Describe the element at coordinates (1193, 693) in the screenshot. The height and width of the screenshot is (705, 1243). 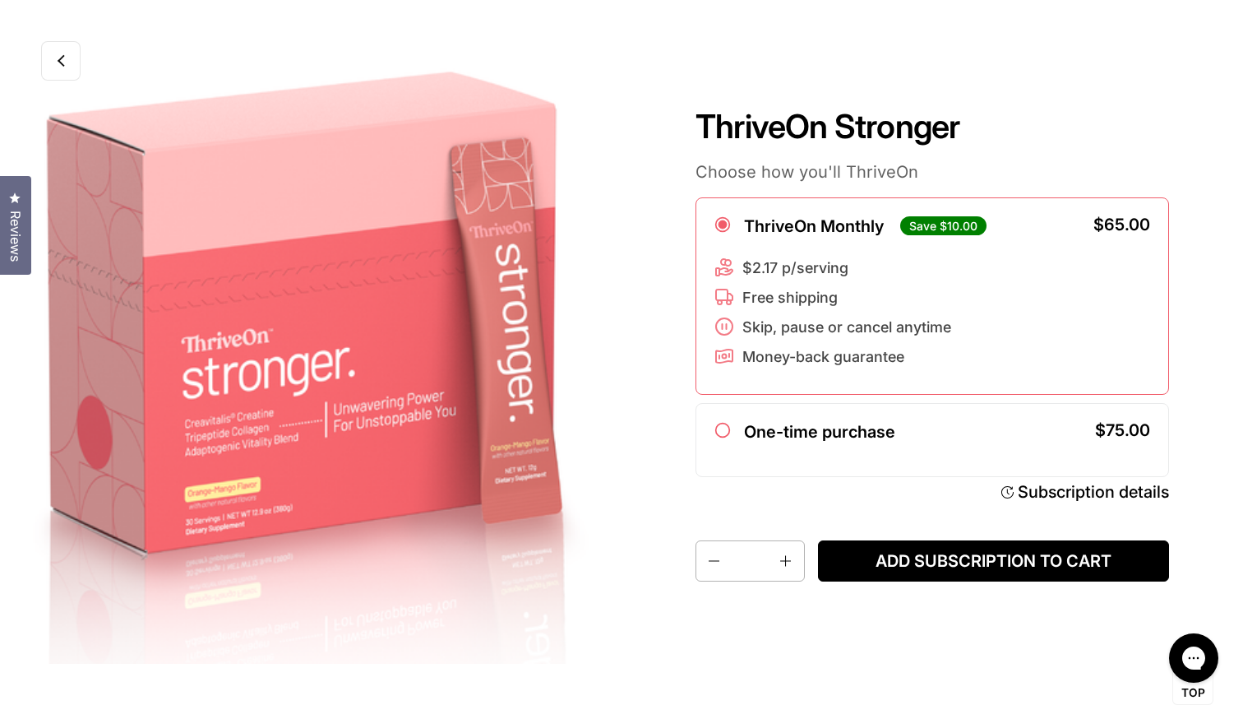
I see `span: Top` at that location.